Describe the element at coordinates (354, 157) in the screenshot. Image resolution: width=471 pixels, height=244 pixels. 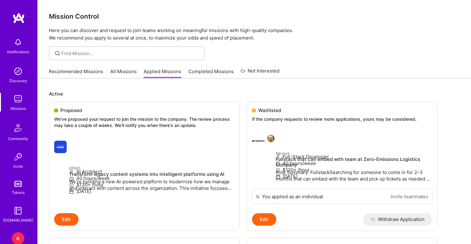
I see `p: Full-Stack Developer` at that location.